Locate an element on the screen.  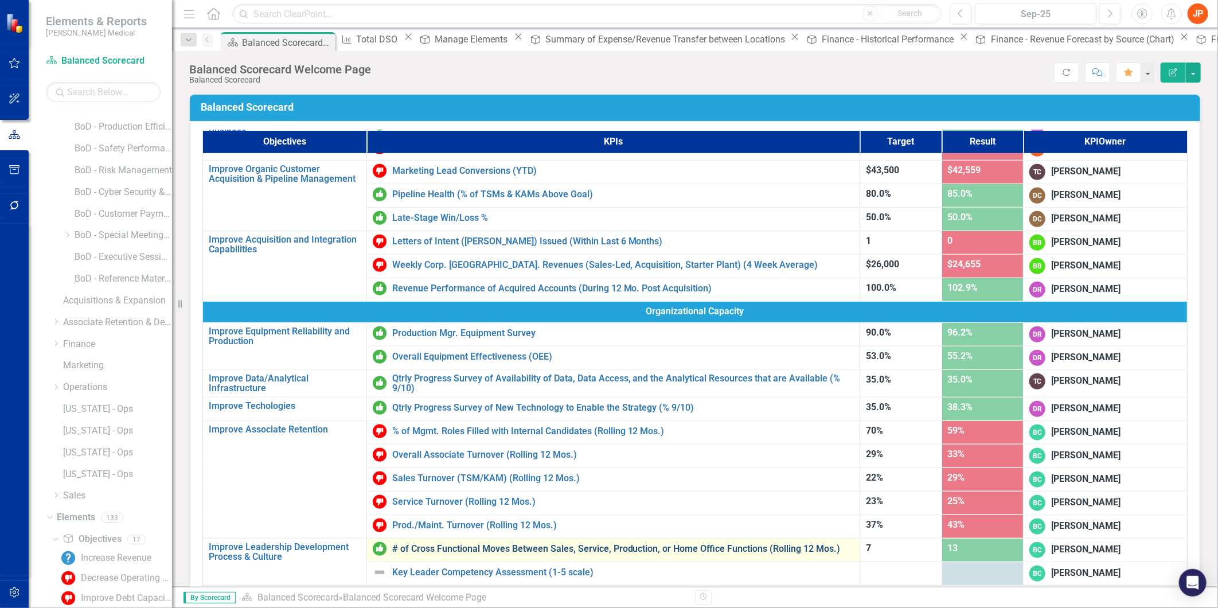
span: 29% is located at coordinates (956, 477).